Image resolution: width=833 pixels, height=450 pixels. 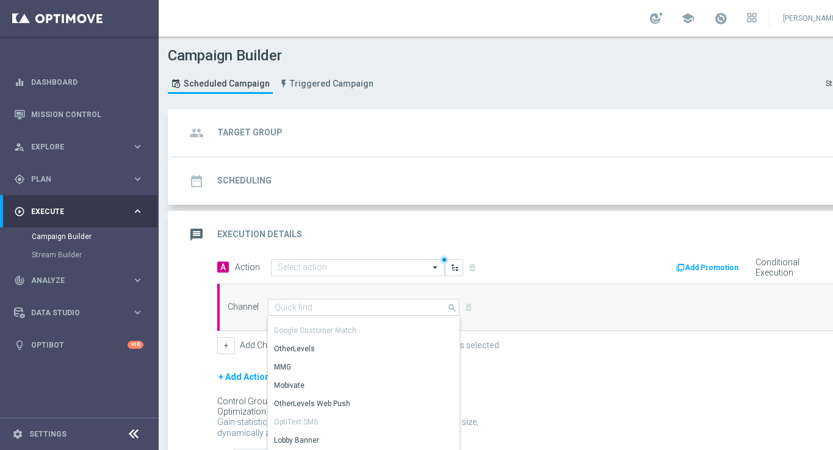 What do you see at coordinates (73, 147) in the screenshot?
I see `div: Explore` at bounding box center [73, 147].